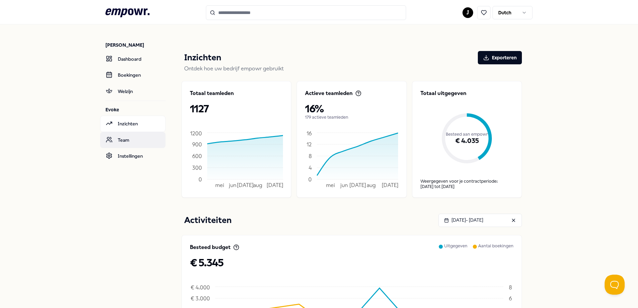 The height and width of the screenshot is (308, 638). Describe the element at coordinates (467, 93) in the screenshot. I see `p: Totaal uitgegeven` at that location.